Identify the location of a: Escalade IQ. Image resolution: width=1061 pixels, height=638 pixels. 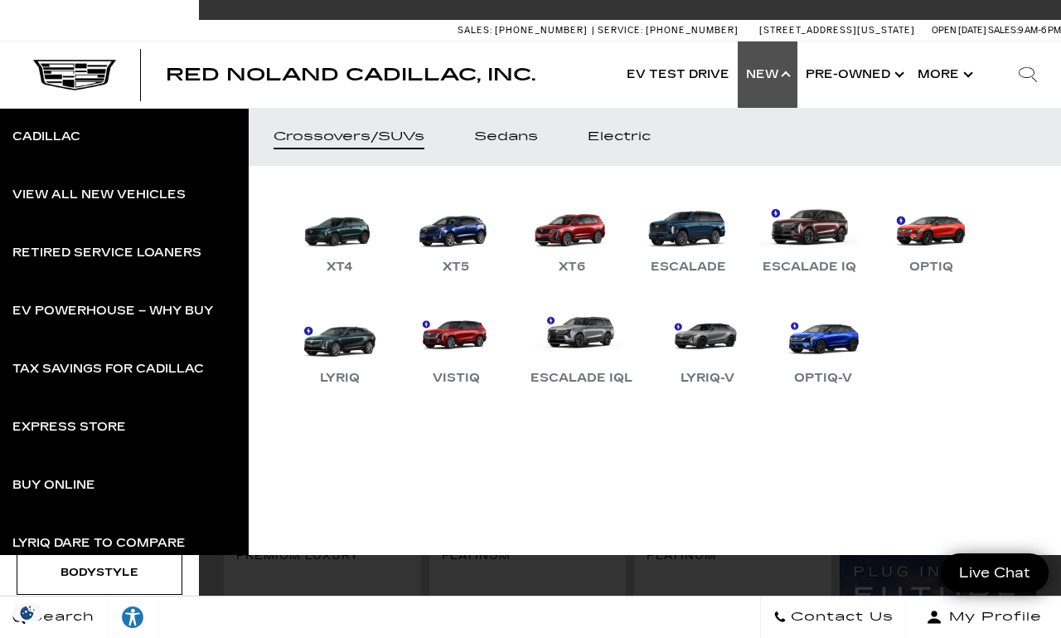
(809, 234).